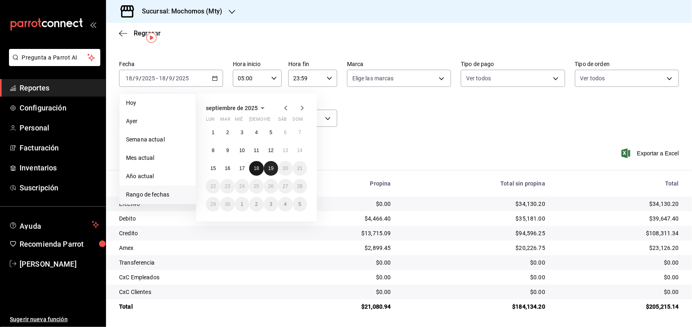  What do you see at coordinates (59, 88) in the screenshot?
I see `span: Reportes` at bounding box center [59, 88].